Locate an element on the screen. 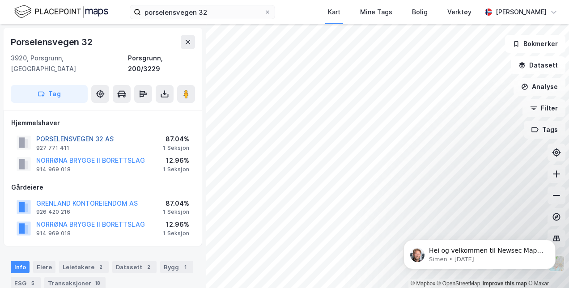 Image resolution: width=569 pixels, height=288 pixels. div: Hjemmelshaver is located at coordinates (103, 123).